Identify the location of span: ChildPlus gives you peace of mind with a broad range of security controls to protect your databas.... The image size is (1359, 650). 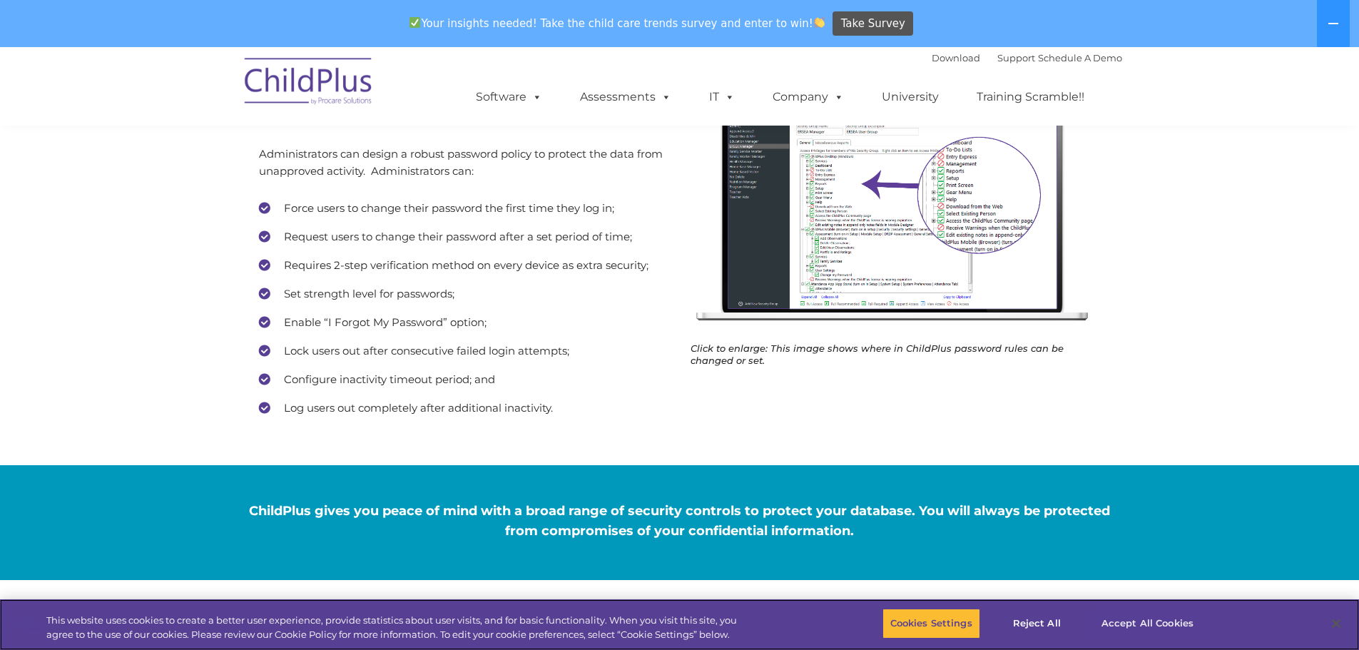
(679, 521).